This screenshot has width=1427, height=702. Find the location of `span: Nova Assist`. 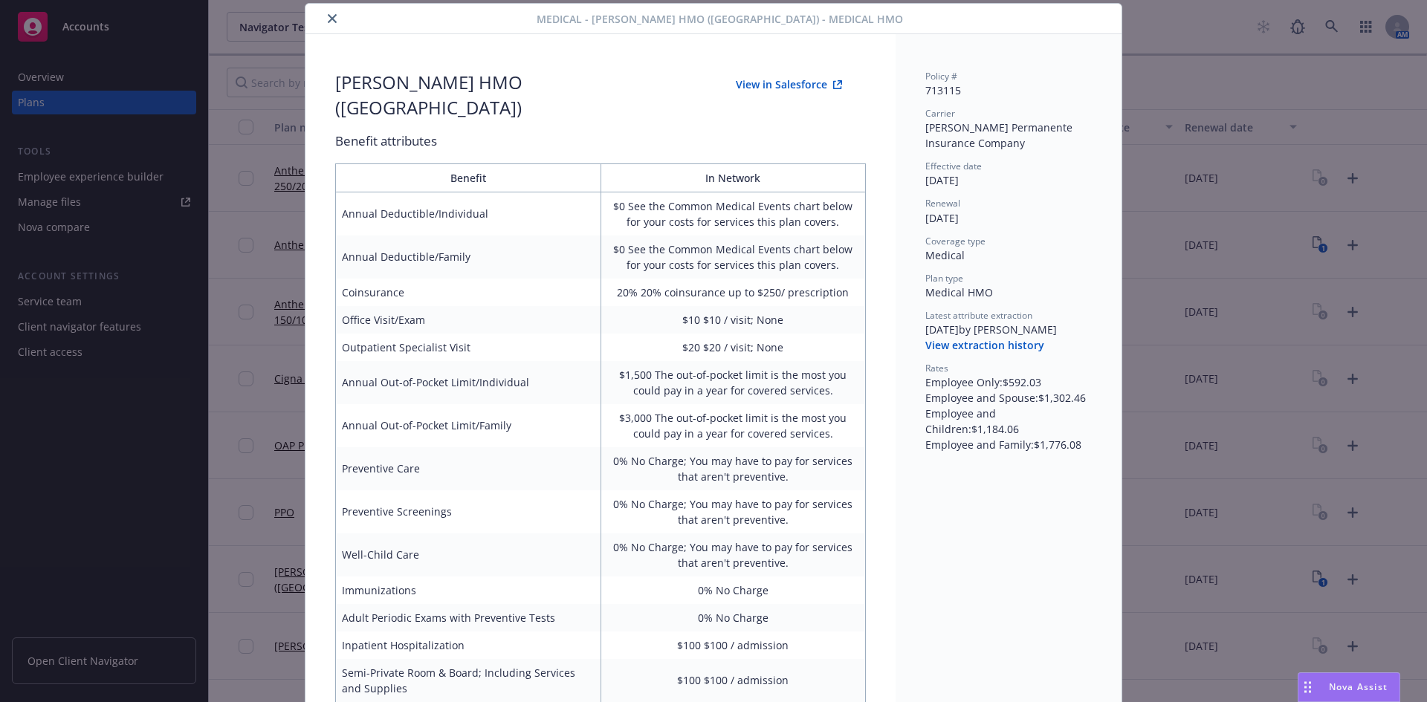

span: Nova Assist is located at coordinates (1358, 687).